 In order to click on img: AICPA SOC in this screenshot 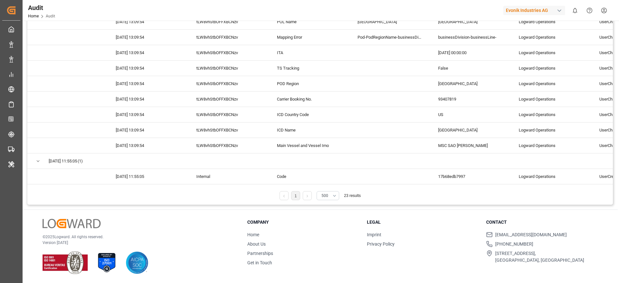, I will do `click(137, 263)`.